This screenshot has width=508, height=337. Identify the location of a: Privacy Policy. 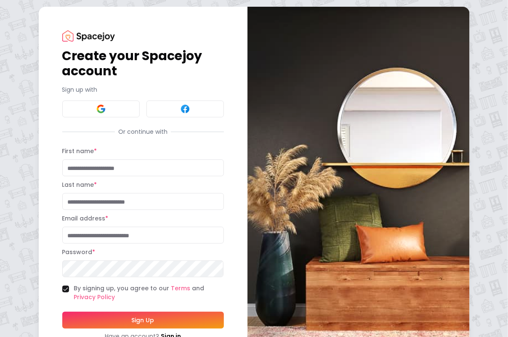
(95, 297).